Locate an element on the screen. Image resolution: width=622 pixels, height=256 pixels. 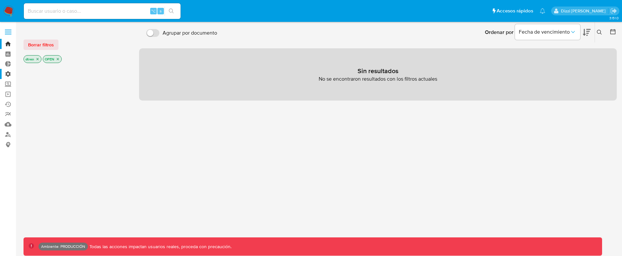
input: Buscar usuario o caso... is located at coordinates (102, 11).